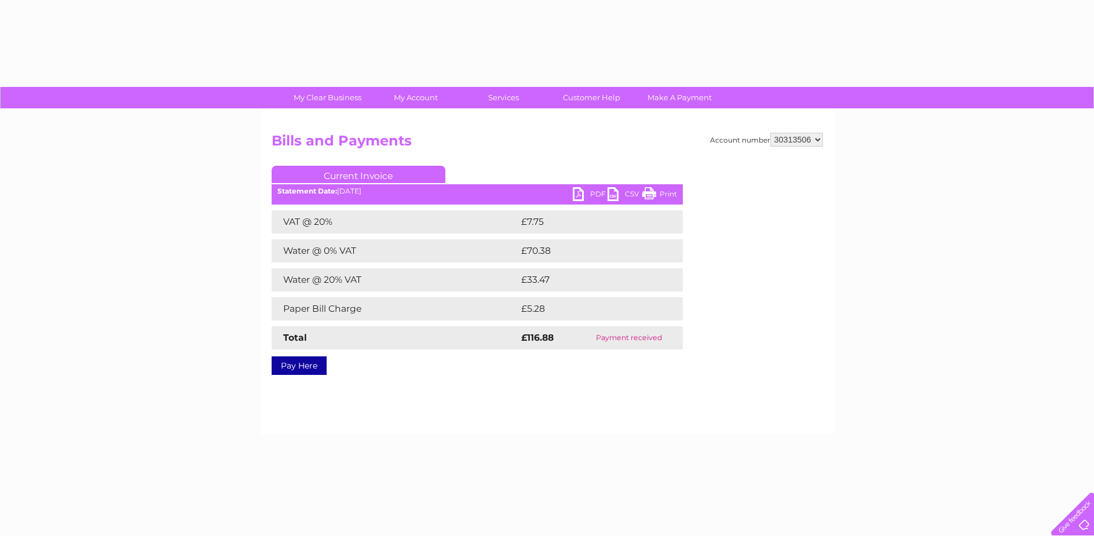 This screenshot has height=536, width=1094. I want to click on td: £7.75, so click(587, 222).